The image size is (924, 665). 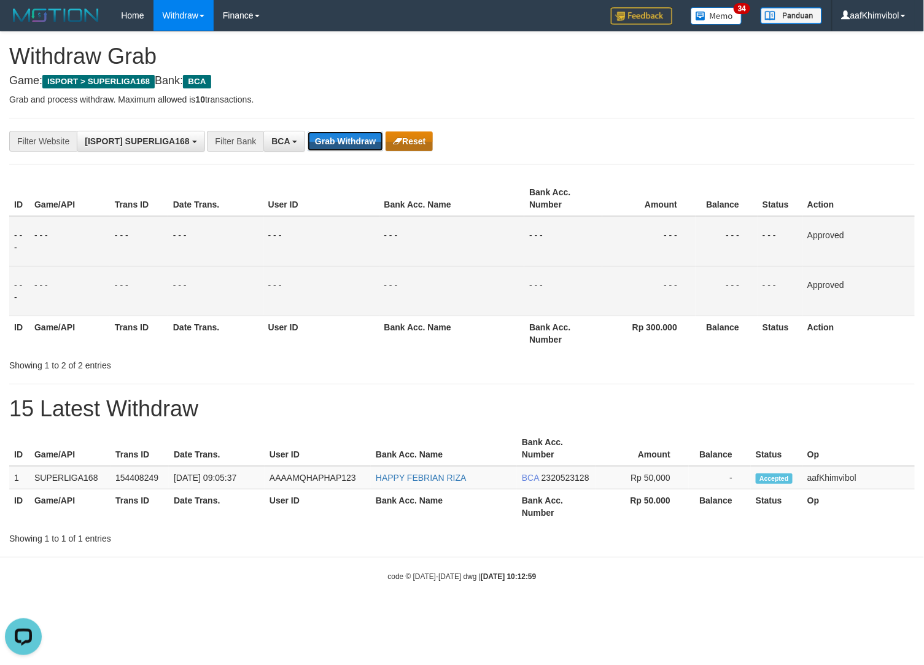 I want to click on span: 34, so click(x=741, y=9).